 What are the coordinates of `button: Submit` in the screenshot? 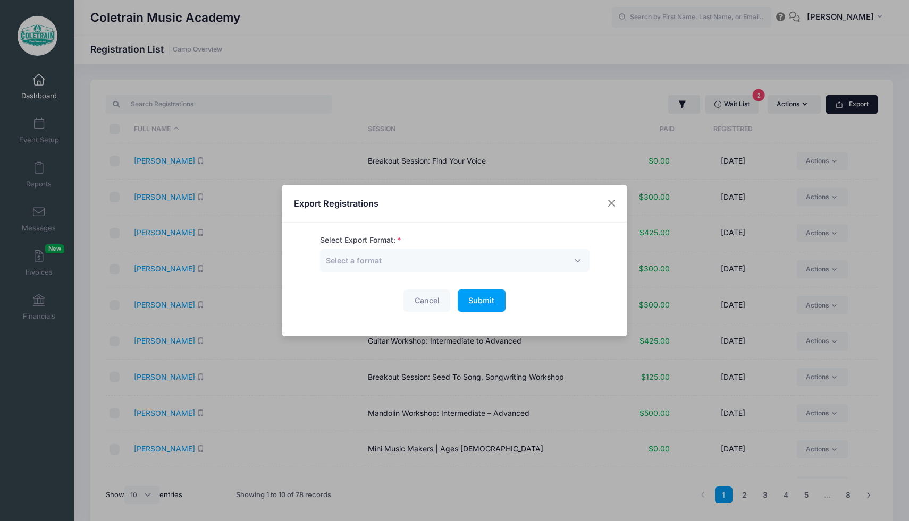 It's located at (482, 301).